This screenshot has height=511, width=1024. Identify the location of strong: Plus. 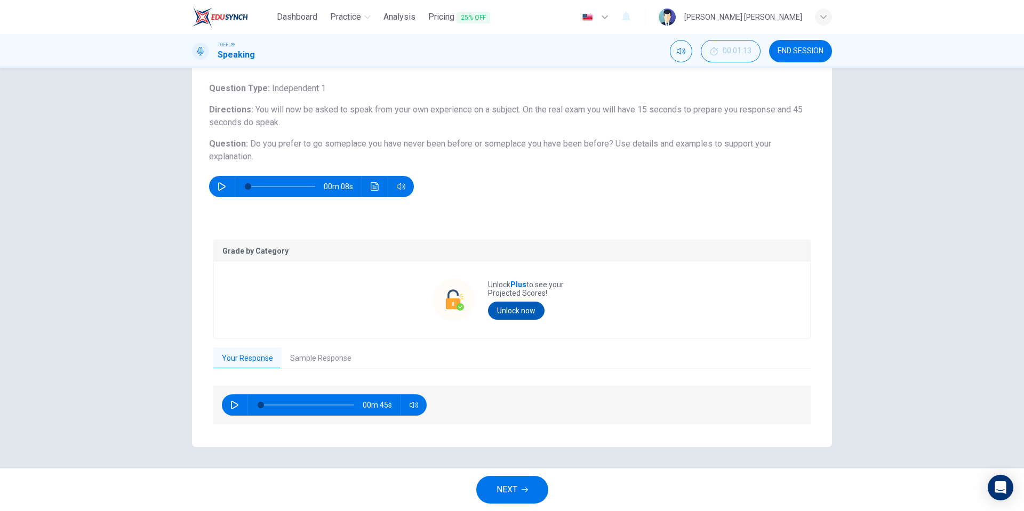
(518, 285).